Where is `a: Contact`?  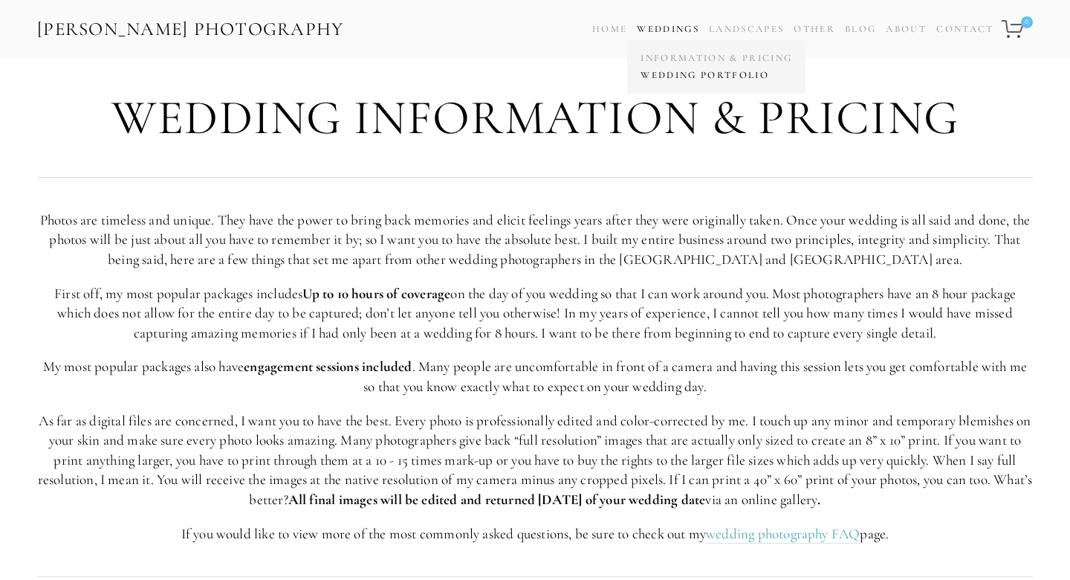
a: Contact is located at coordinates (965, 29).